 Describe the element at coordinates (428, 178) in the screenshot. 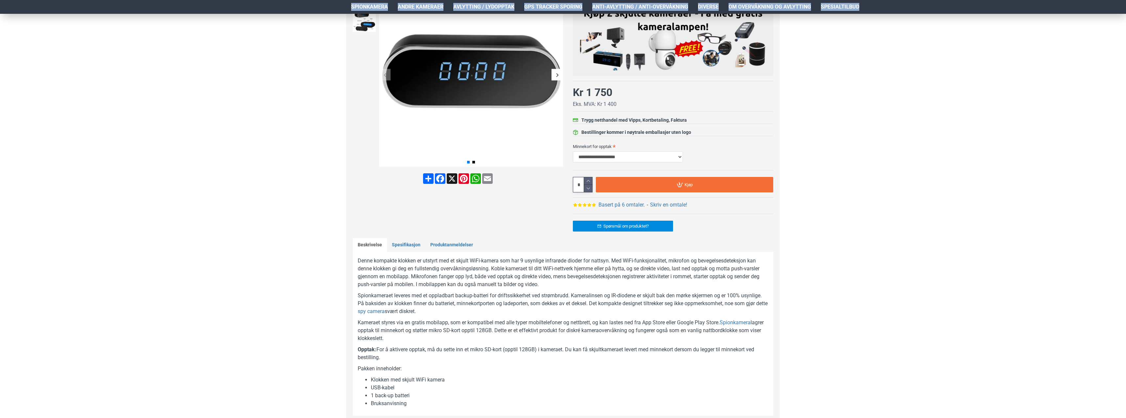

I see `a: Share` at that location.